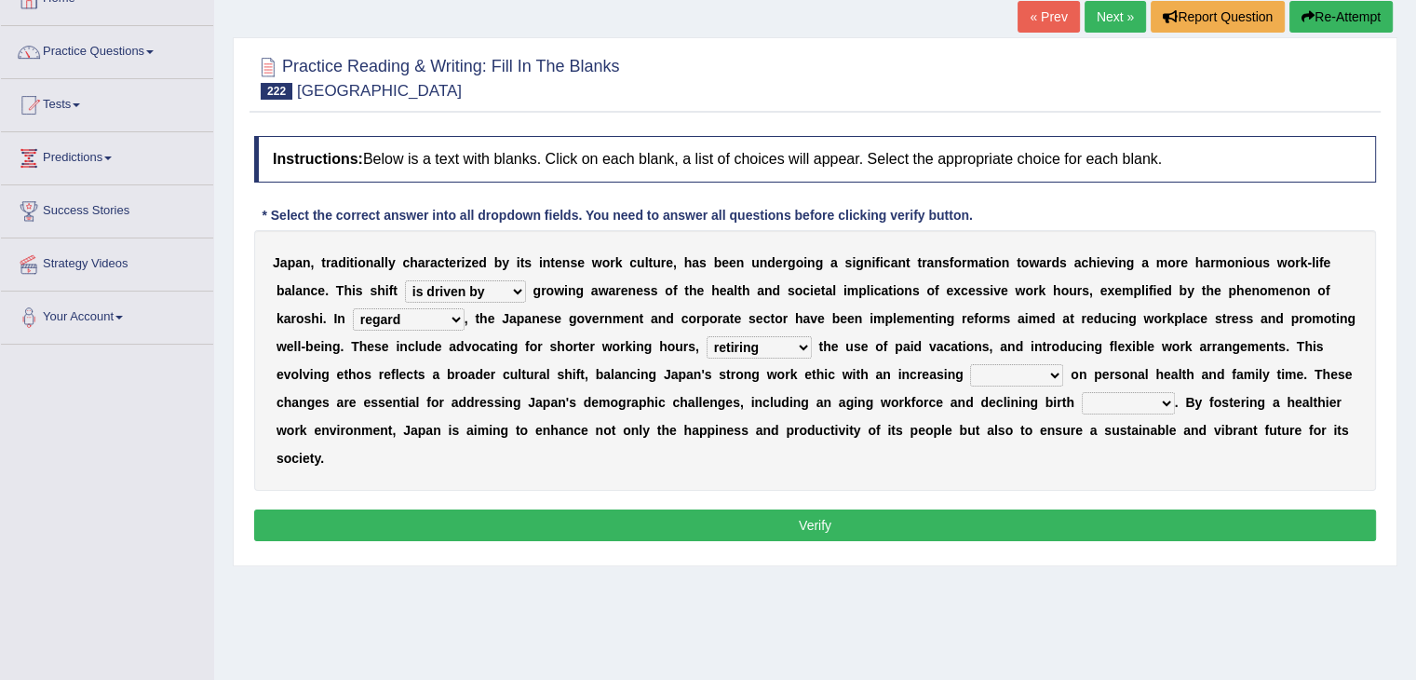 The height and width of the screenshot is (680, 1416). What do you see at coordinates (1048, 17) in the screenshot?
I see `a: « Prev` at bounding box center [1048, 17].